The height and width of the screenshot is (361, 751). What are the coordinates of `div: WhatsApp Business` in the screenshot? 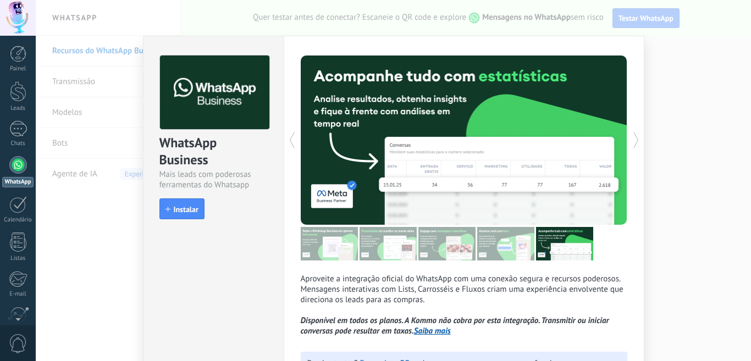 It's located at (213, 152).